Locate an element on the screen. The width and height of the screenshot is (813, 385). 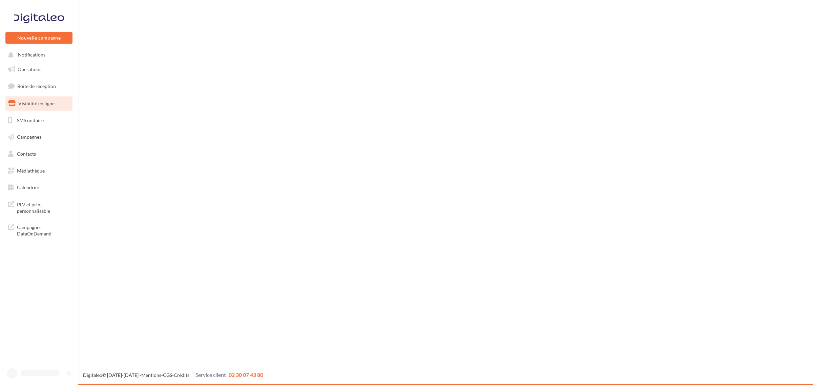
a: SMS unitaire is located at coordinates (39, 121).